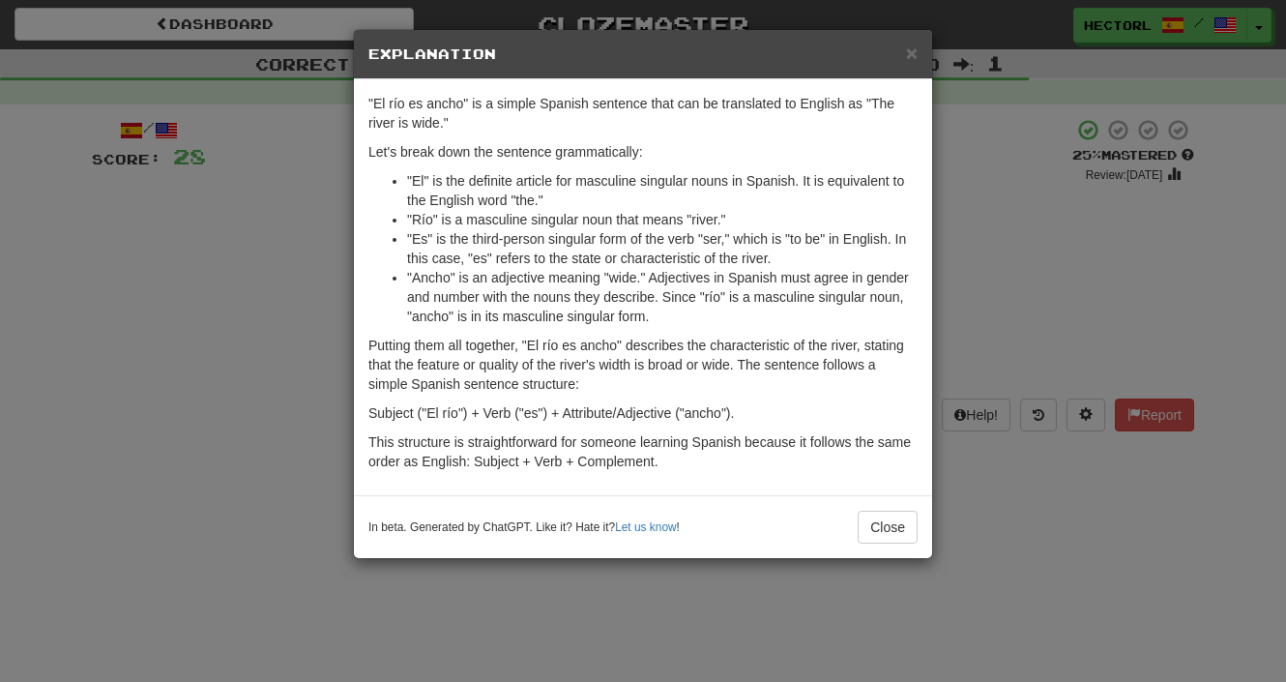  I want to click on small: In beta. Generated by ChatGPT. Like it? Hate it? !, so click(524, 527).